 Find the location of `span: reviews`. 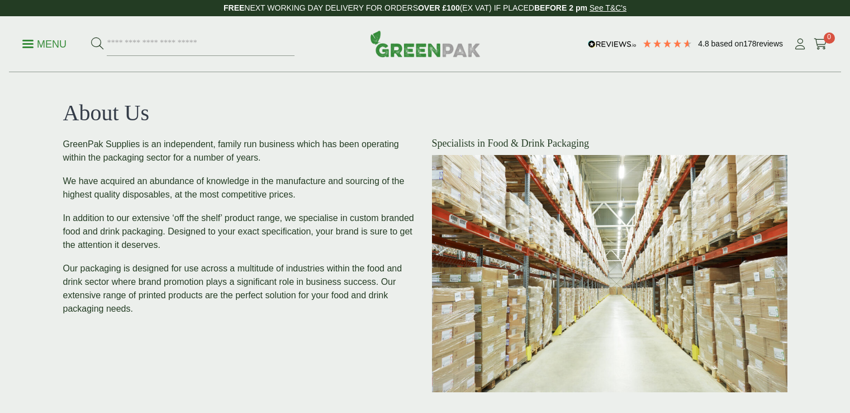

span: reviews is located at coordinates (770, 44).